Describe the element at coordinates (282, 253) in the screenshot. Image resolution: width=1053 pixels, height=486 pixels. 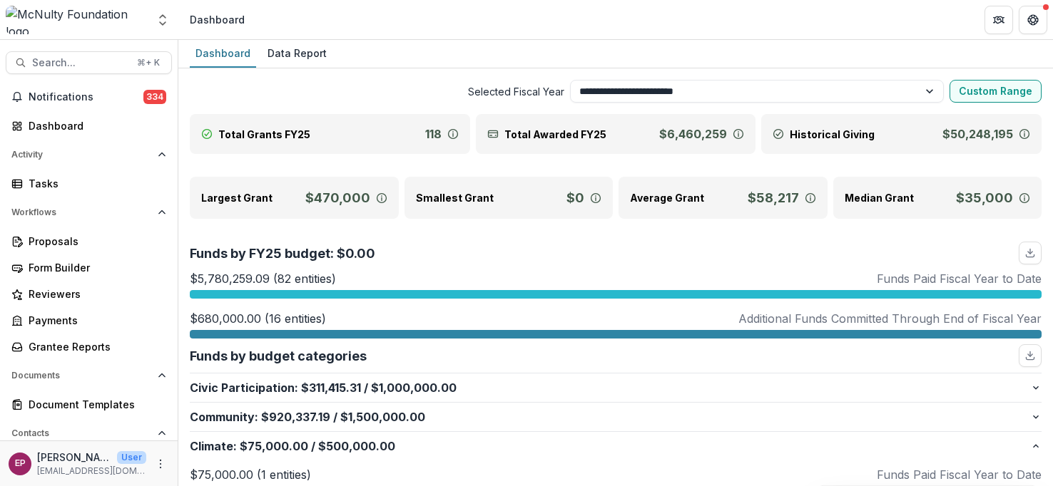
I see `p: Funds by FY25 budget: $0.00` at that location.